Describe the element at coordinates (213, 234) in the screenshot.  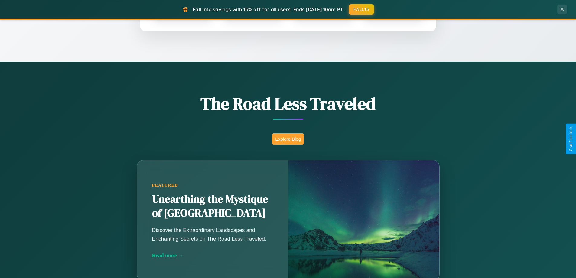
I see `p: Discover the Extraordinary Landscapes and Enchanting Secrets on The Road Less Traveled.` at that location.